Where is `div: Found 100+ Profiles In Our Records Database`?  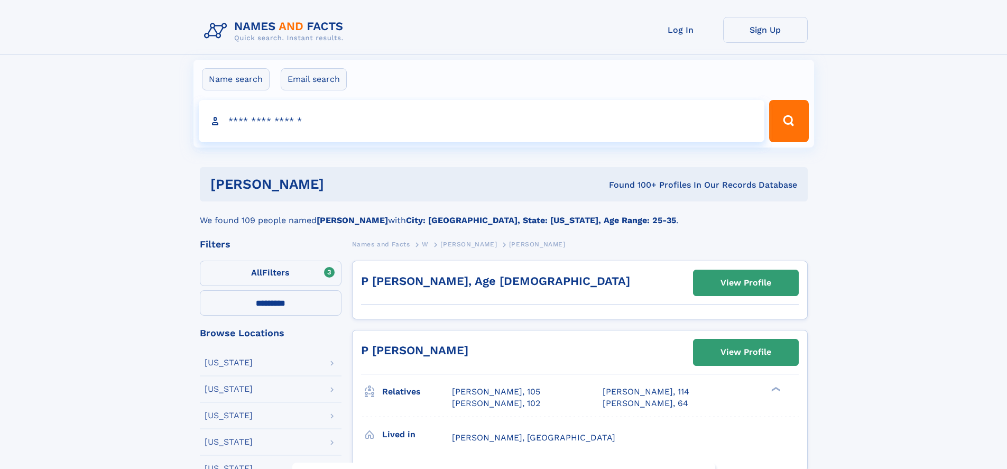
div: Found 100+ Profiles In Our Records Database is located at coordinates (631, 185).